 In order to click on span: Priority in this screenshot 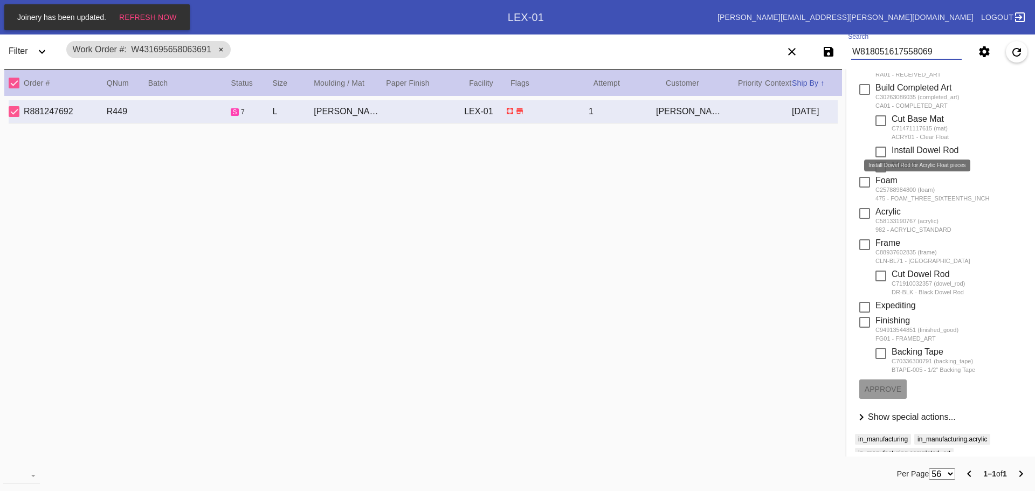, I will do `click(750, 83)`.